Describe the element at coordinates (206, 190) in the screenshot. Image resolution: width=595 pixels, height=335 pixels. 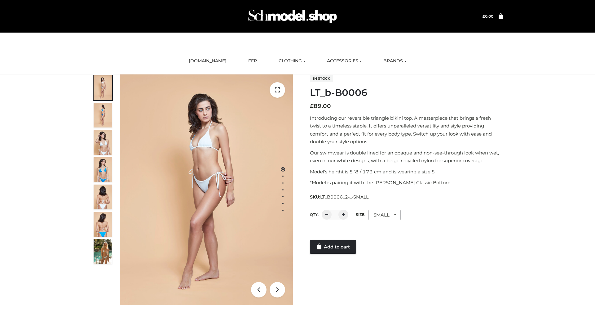
I see `img: ArielClassicBikiniTop_CloudNine_AzureSky_OW114ECO_1` at that location.